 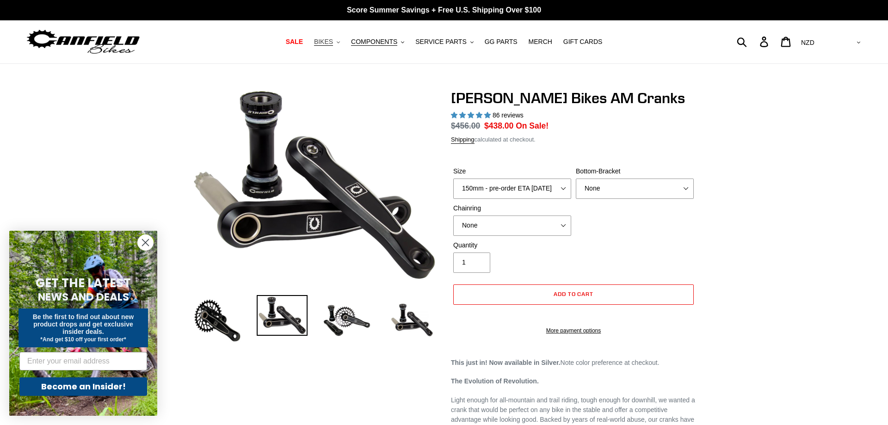 What do you see at coordinates (83, 324) in the screenshot?
I see `span: Be the first to find out about new product drops and get exclusive insider deals.` at bounding box center [83, 324].